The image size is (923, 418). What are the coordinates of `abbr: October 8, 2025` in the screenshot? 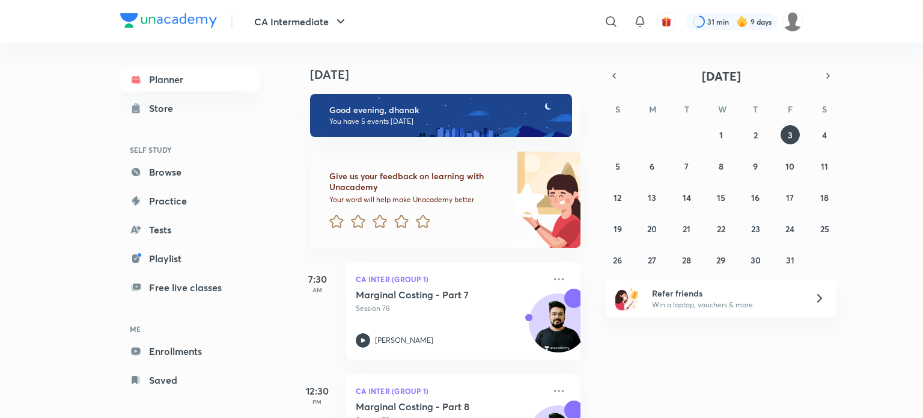 It's located at (721, 166).